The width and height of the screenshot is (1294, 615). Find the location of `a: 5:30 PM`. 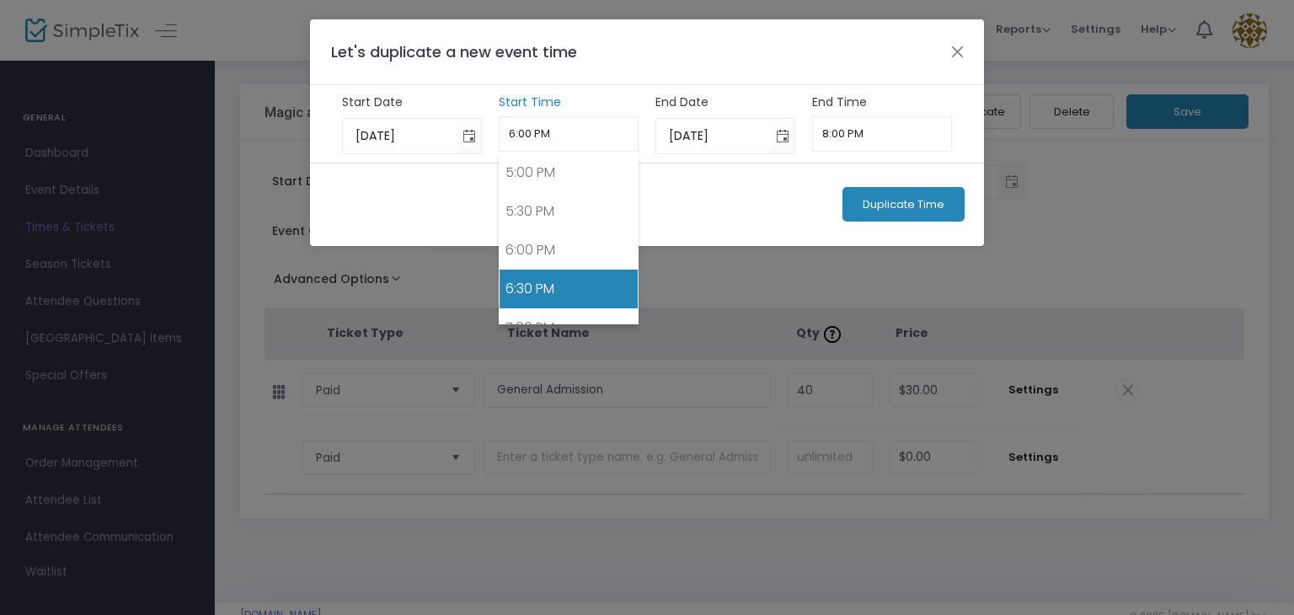

a: 5:30 PM is located at coordinates (569, 211).